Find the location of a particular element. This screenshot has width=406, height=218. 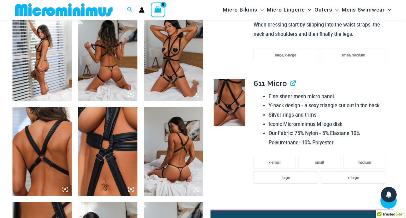

nav: Site Navigation is located at coordinates (307, 10).